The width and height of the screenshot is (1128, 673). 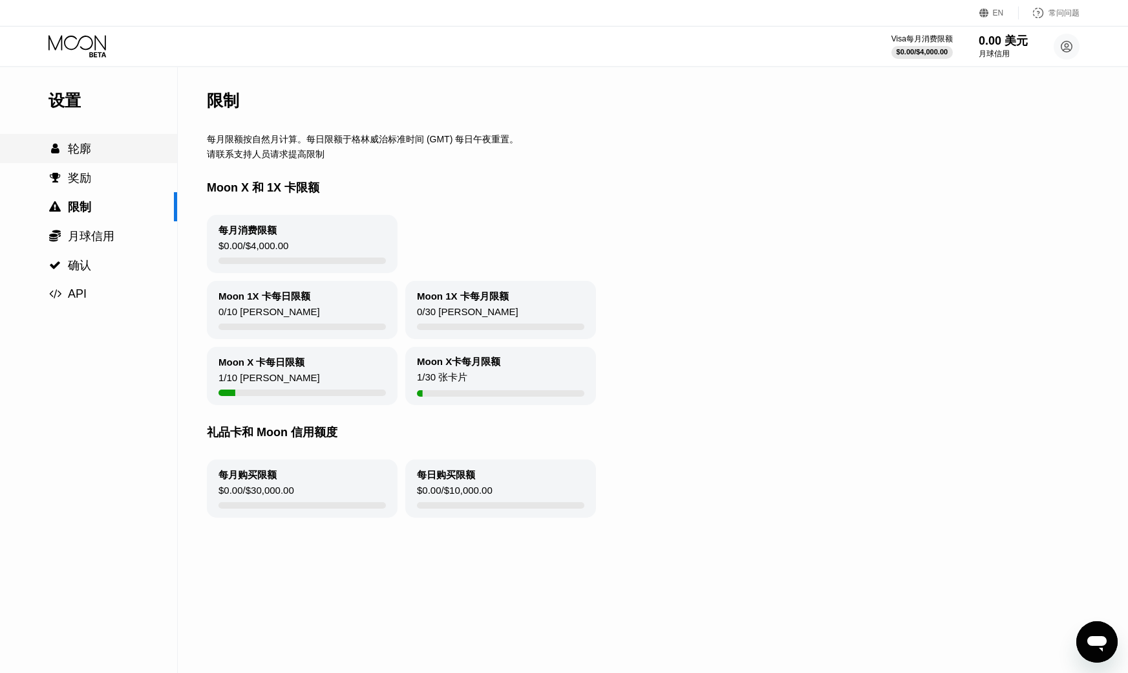 What do you see at coordinates (363, 139) in the screenshot?
I see `font: 每月限额按自然月计算。每日限额于格林威治标准时间 (GMT) 每日午夜重置。` at bounding box center [363, 139].